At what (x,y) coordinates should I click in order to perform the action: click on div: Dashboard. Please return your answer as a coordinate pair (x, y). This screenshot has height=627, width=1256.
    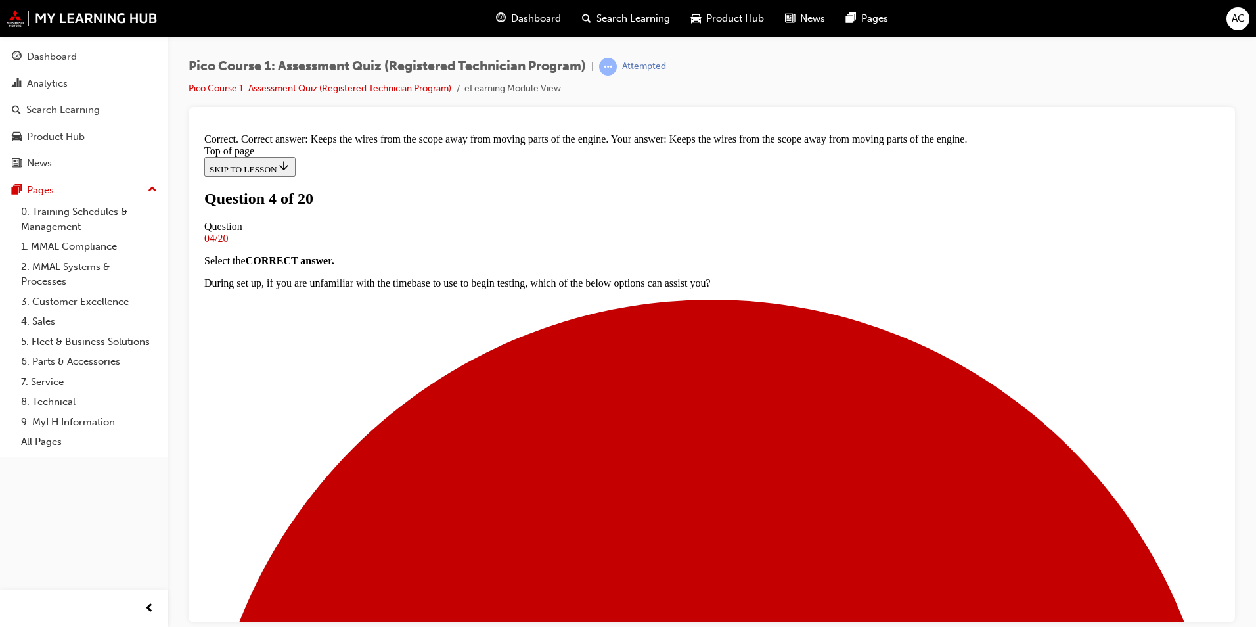
    Looking at the image, I should click on (52, 57).